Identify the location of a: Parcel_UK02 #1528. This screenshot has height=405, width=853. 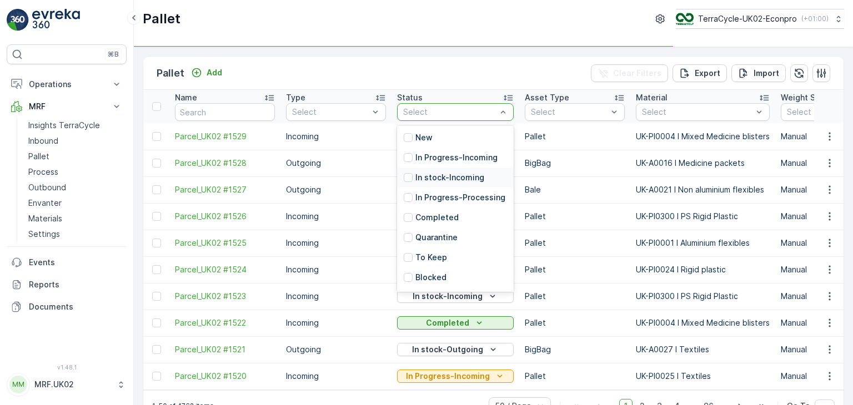
(225, 163).